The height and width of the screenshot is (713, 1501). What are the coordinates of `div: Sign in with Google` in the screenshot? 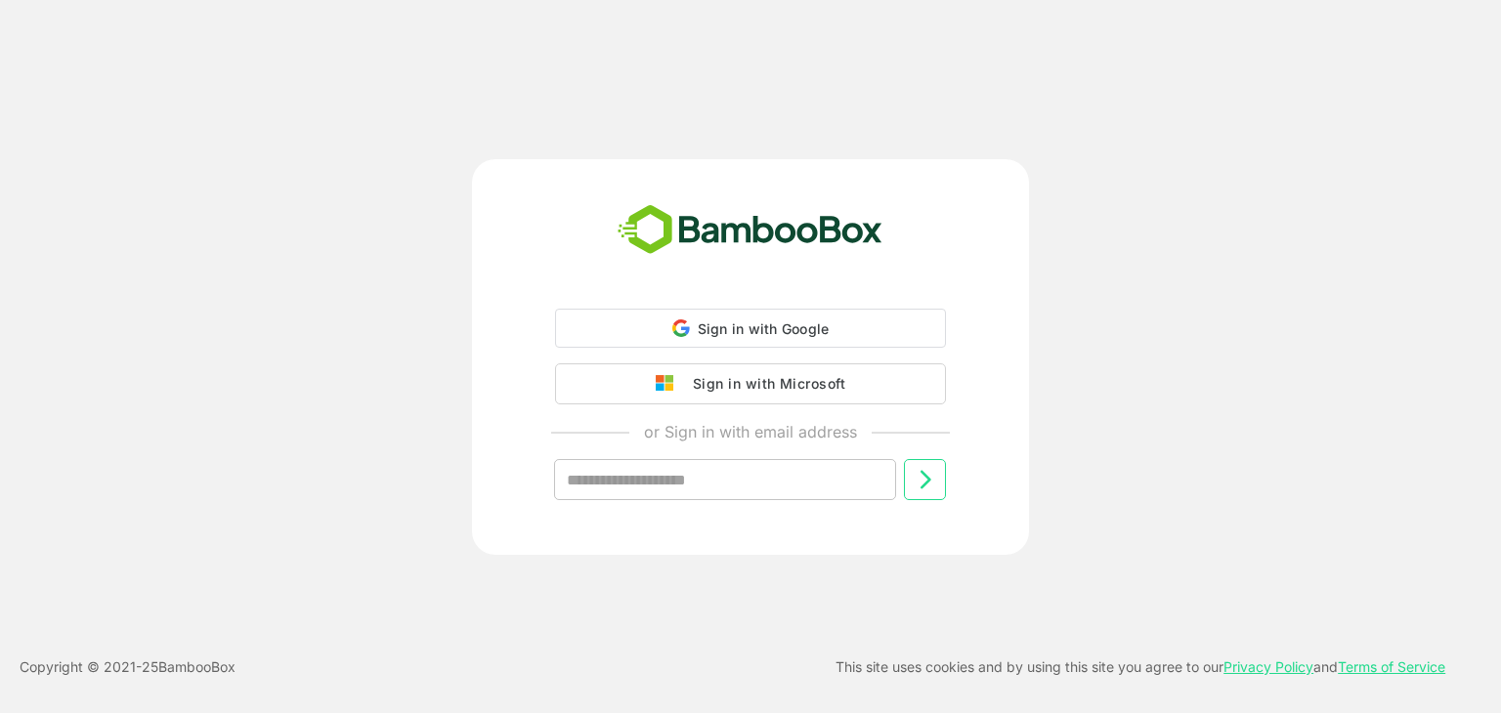 It's located at (750, 328).